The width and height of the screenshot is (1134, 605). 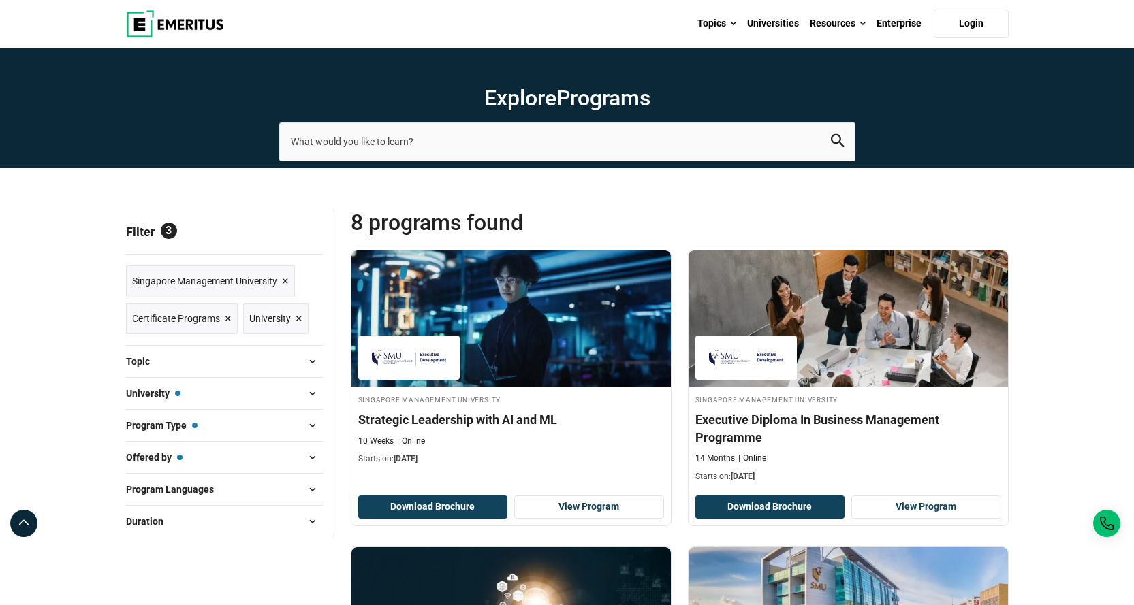 What do you see at coordinates (837, 142) in the screenshot?
I see `button: search` at bounding box center [837, 142].